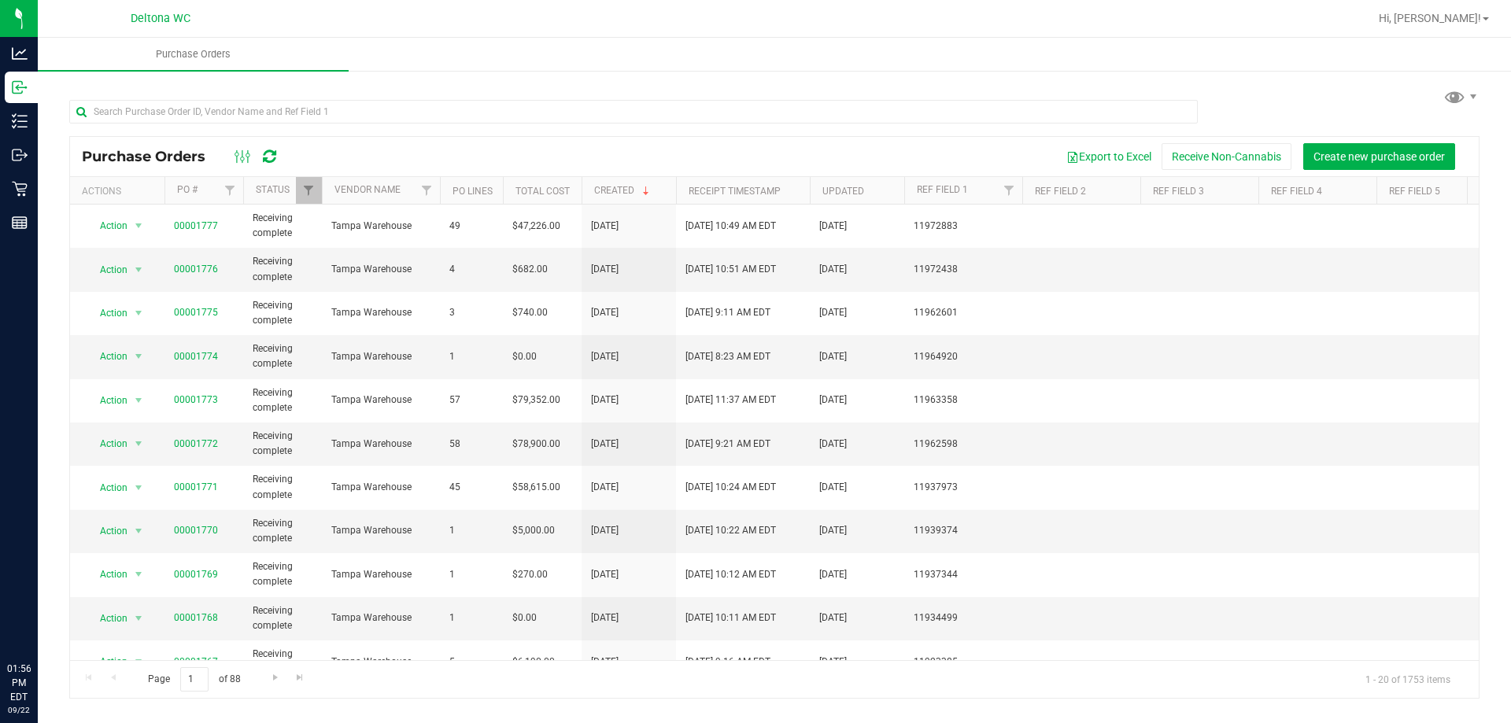 The width and height of the screenshot is (1511, 723). What do you see at coordinates (963, 400) in the screenshot?
I see `span: 11963358` at bounding box center [963, 400].